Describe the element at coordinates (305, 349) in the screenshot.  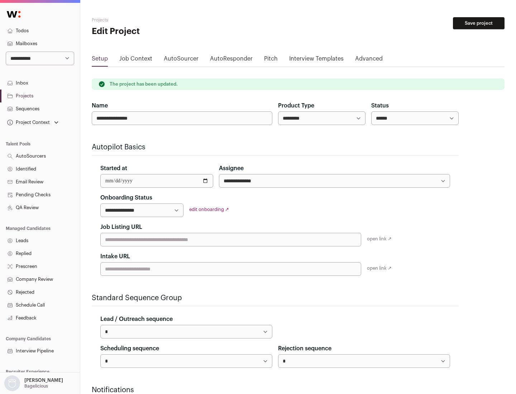
I see `label: Rejection sequence` at that location.